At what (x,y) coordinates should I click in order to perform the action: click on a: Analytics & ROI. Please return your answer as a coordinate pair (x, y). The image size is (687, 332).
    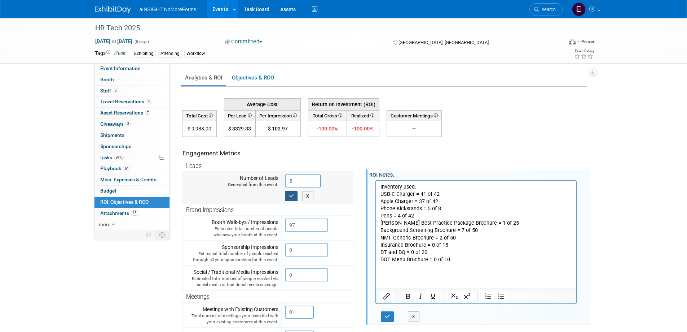
    Looking at the image, I should click on (204, 78).